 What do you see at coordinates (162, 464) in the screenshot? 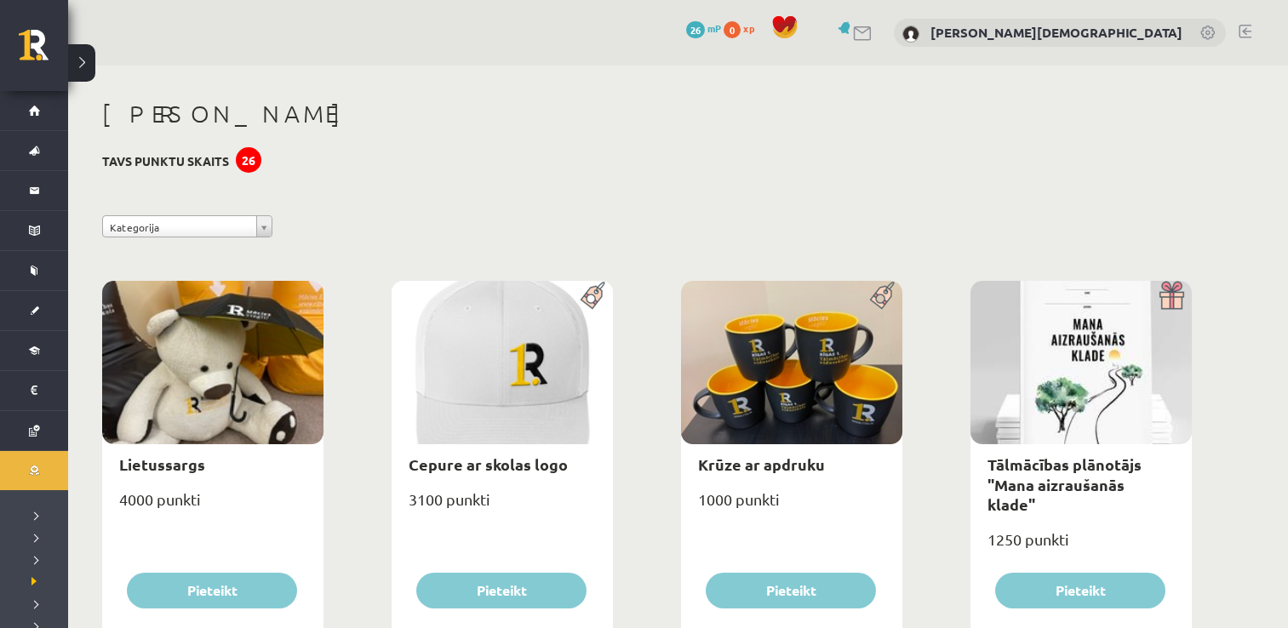
I see `a: Lietussargs` at bounding box center [162, 464].